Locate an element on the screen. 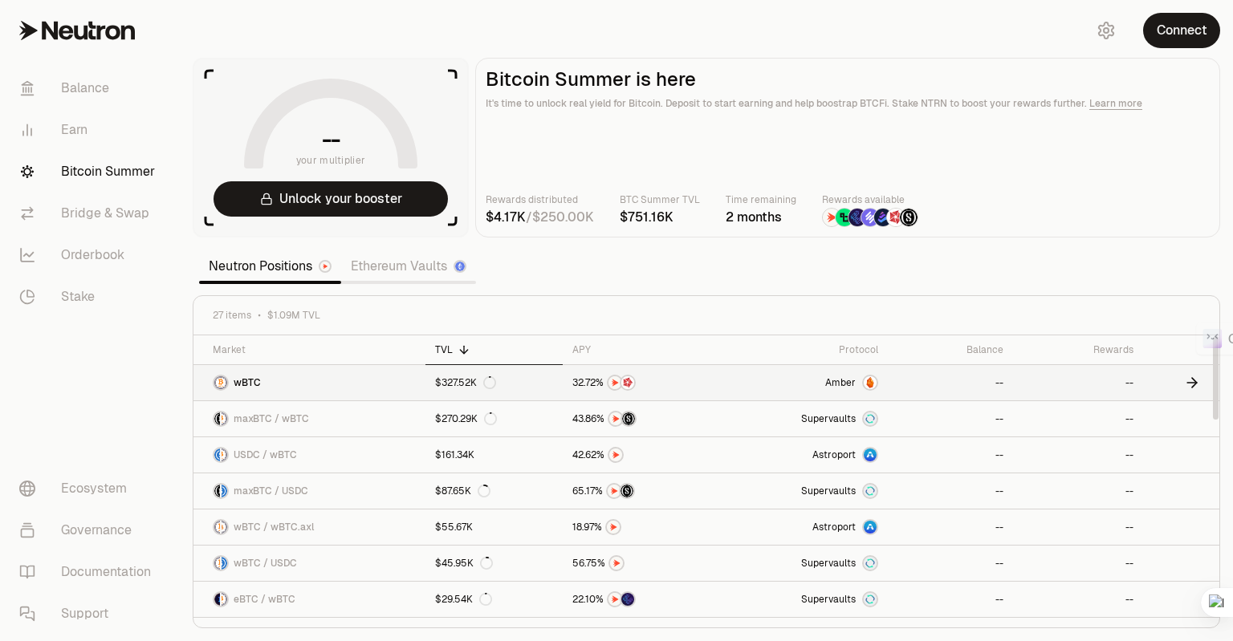 This screenshot has height=641, width=1233. a: $87.65K is located at coordinates (494, 491).